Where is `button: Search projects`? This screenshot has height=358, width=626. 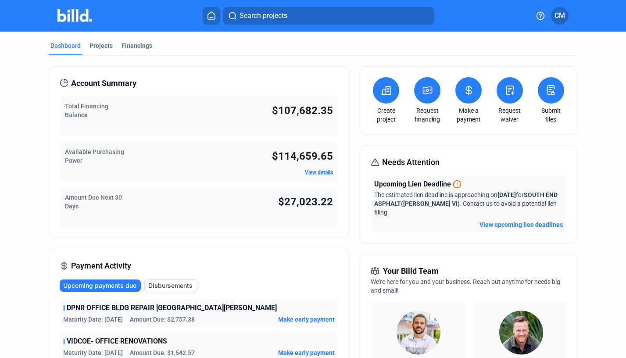
button: Search projects is located at coordinates (329, 16).